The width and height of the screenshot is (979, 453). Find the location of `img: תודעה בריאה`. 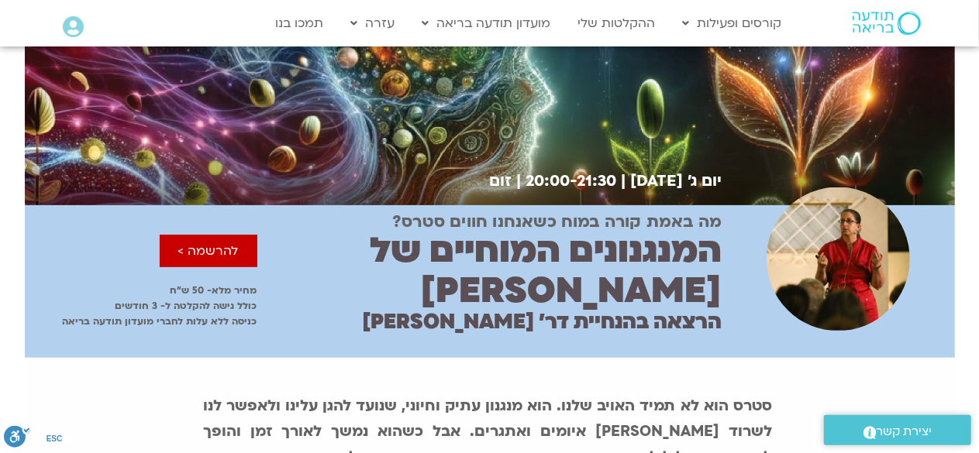

img: תודעה בריאה is located at coordinates (886, 23).